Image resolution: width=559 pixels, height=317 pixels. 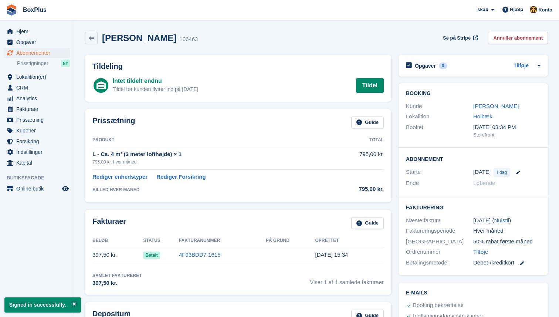 I want to click on h2: Prissætning, so click(x=114, y=122).